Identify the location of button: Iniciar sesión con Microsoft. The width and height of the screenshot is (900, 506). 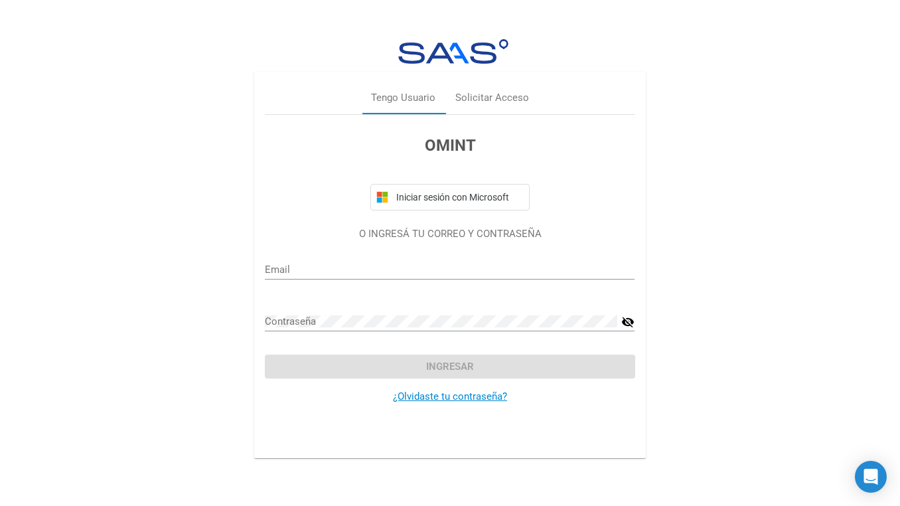
(450, 197).